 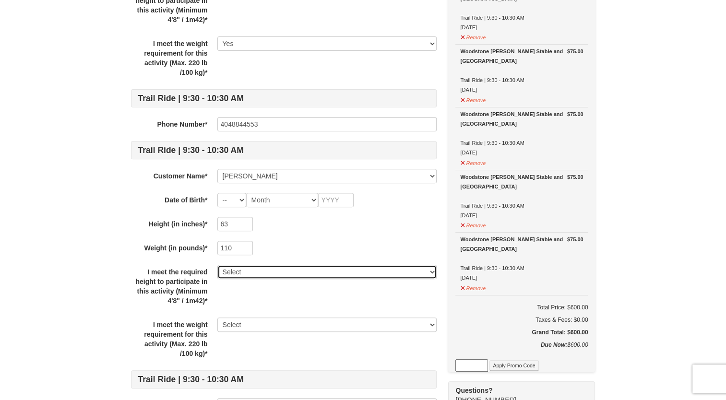 I want to click on div: $600.00, so click(x=521, y=350).